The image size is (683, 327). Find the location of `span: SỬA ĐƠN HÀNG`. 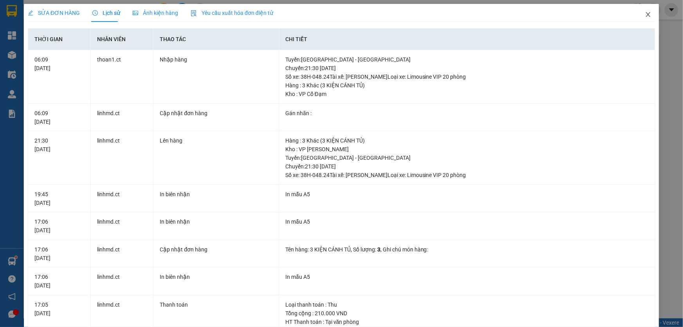

span: SỬA ĐƠN HÀNG is located at coordinates (54, 13).